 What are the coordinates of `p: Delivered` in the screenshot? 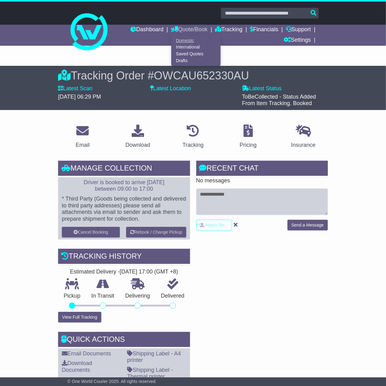 It's located at (173, 296).